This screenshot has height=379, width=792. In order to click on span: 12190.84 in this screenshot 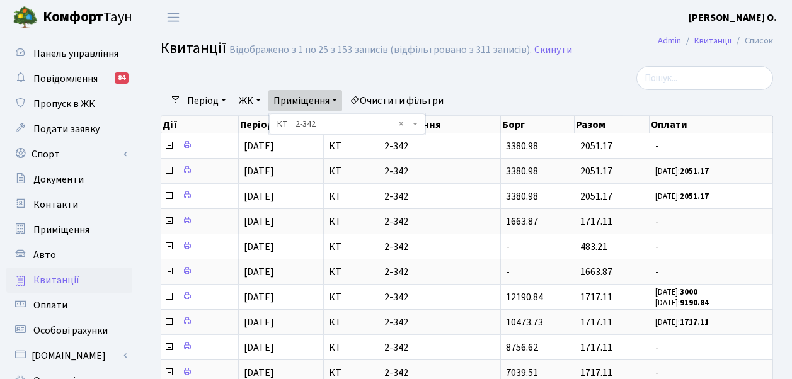, I will do `click(524, 297)`.